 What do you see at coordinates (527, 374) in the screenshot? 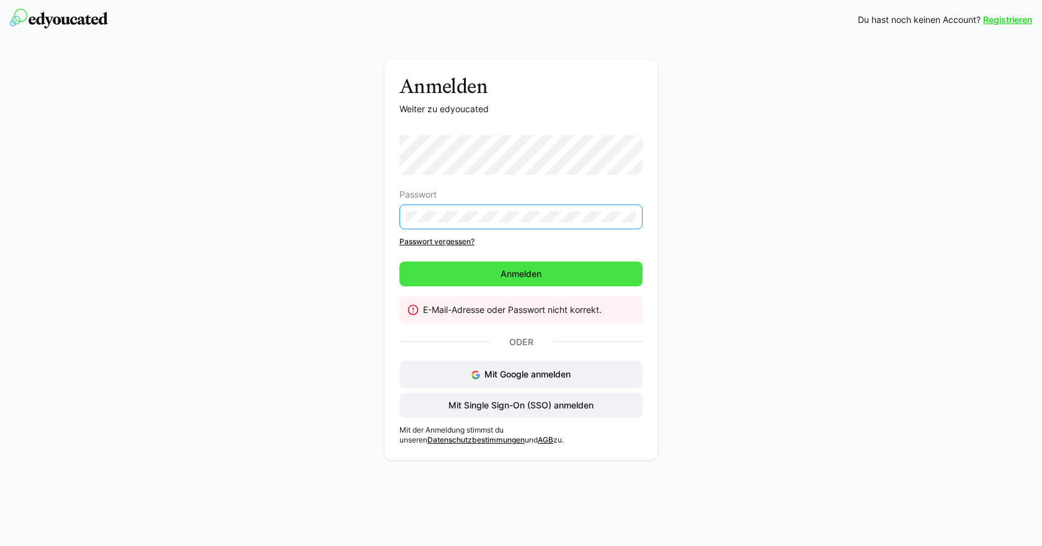
I see `span: Mit Google anmelden` at bounding box center [527, 374].